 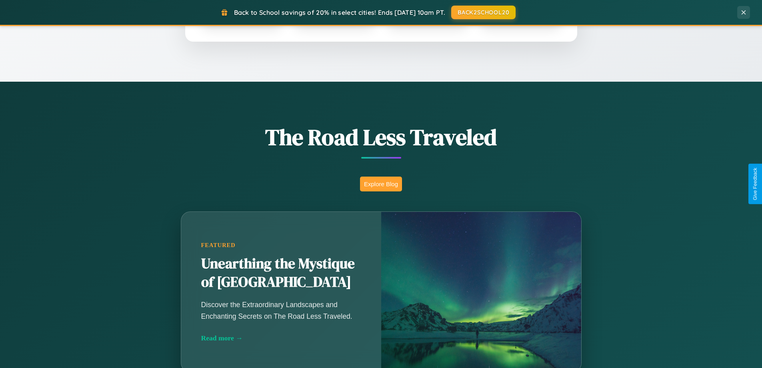 I want to click on div: Give Feedback, so click(x=756, y=184).